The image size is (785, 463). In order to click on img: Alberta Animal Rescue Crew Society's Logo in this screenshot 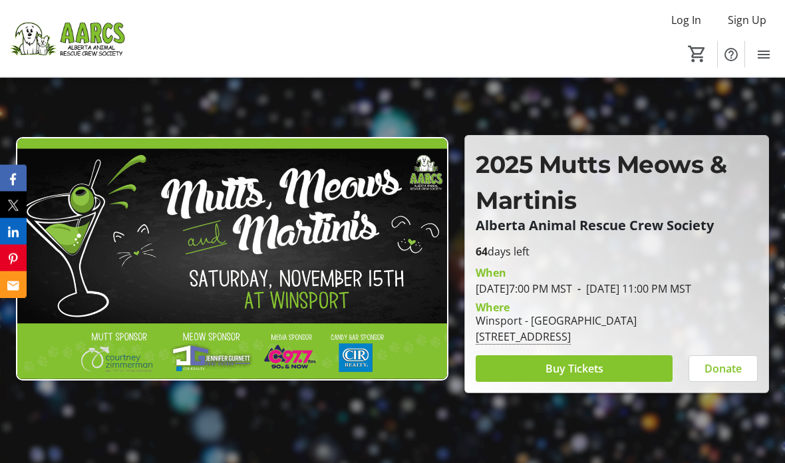, I will do `click(67, 39)`.